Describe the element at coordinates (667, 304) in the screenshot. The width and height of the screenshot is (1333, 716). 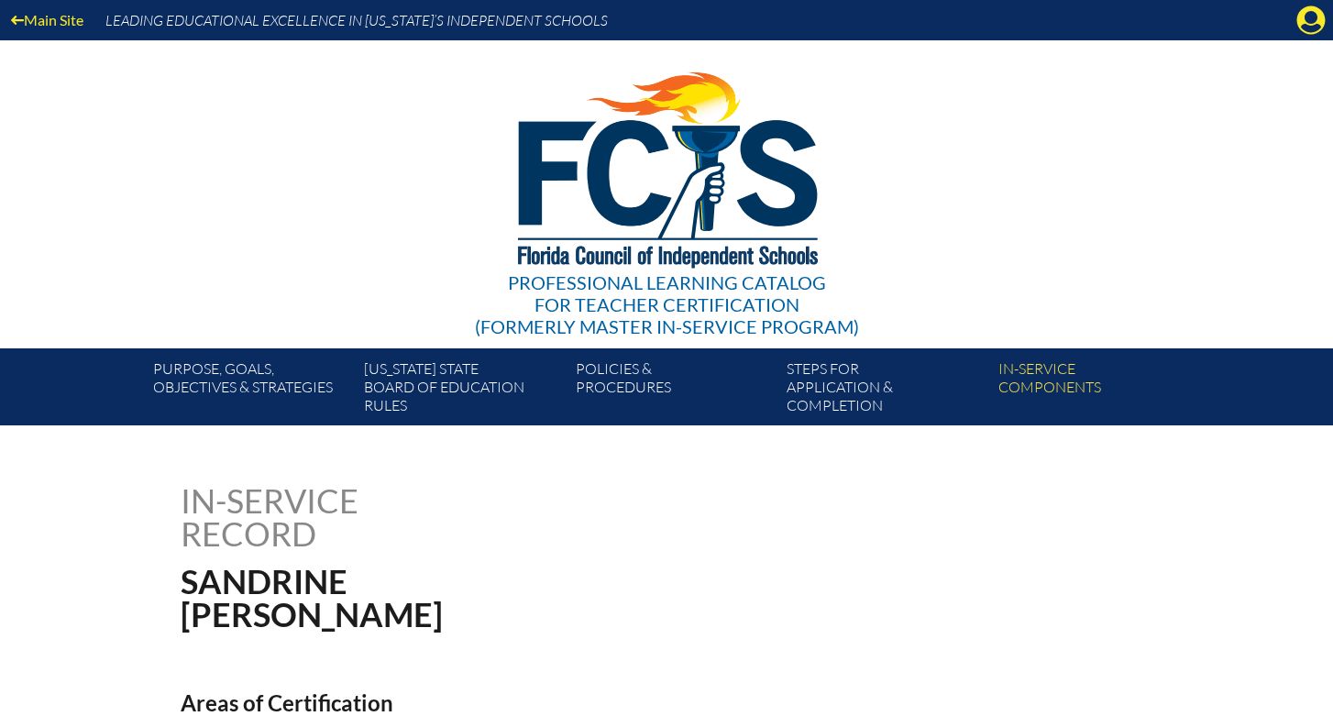
I see `div: Professional Learning Catalog (formerly Master In-service Program)` at that location.